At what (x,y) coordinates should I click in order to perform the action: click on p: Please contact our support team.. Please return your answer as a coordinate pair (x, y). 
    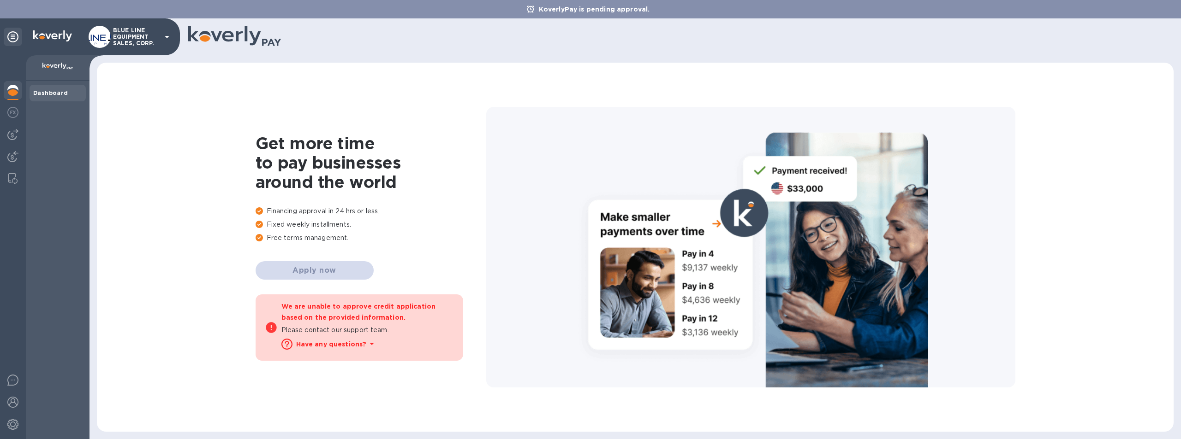
    Looking at the image, I should click on (368, 330).